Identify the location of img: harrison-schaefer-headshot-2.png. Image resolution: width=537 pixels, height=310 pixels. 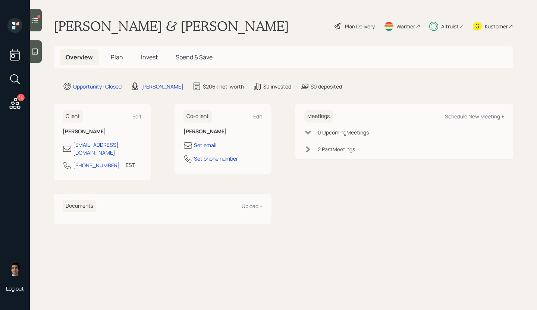
(15, 268).